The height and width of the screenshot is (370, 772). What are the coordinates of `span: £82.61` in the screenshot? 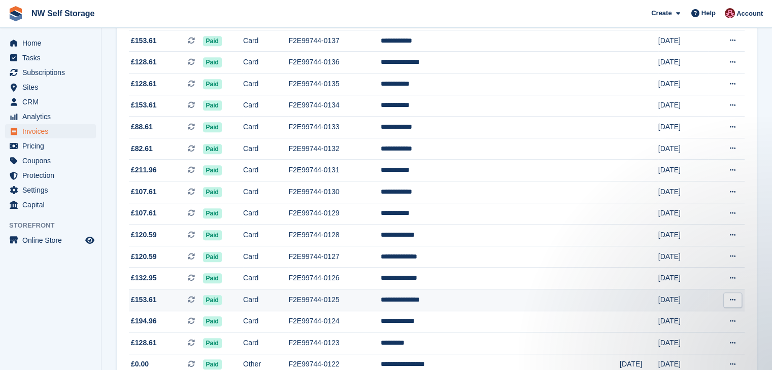 It's located at (142, 149).